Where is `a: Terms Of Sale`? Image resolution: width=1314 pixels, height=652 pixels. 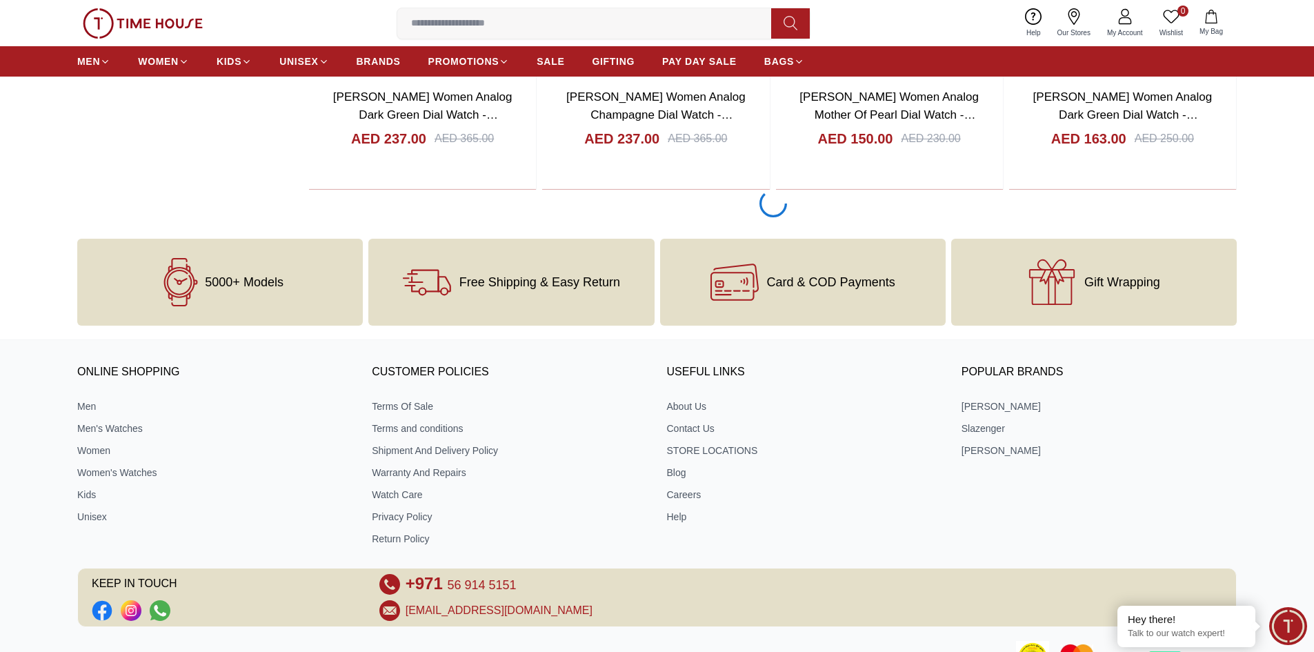
a: Terms Of Sale is located at coordinates (509, 406).